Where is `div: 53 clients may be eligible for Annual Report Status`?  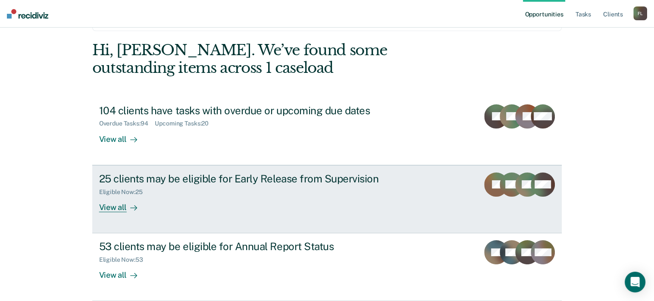
div: 53 clients may be eligible for Annual Report Status is located at coordinates (251, 246).